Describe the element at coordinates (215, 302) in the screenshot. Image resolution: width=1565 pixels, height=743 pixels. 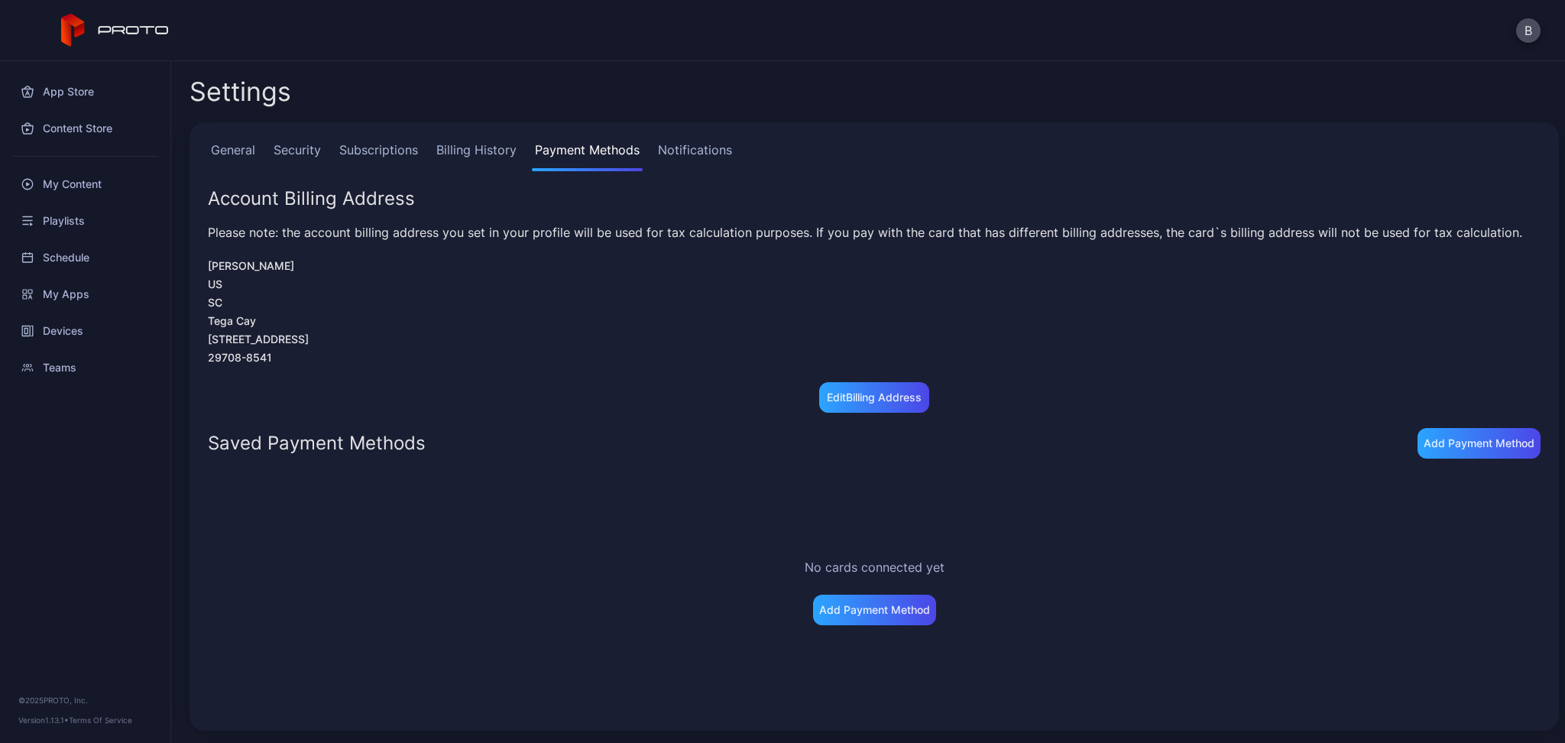
I see `span: SC` at that location.